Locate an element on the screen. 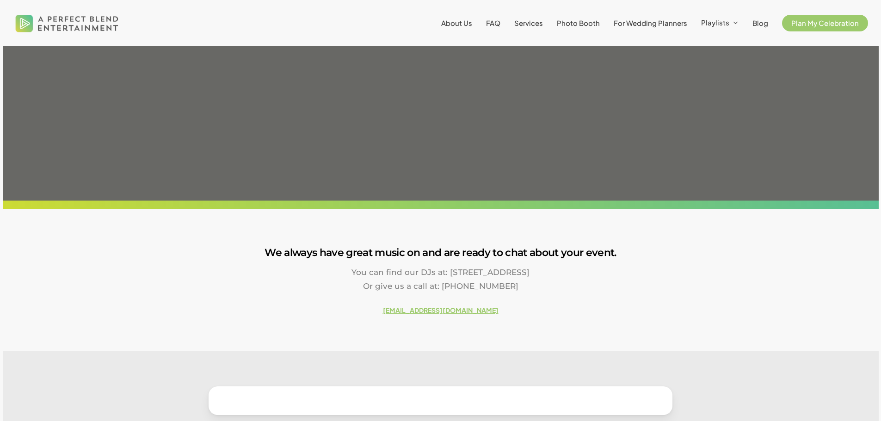 This screenshot has height=421, width=881. a: Plan My Celebration is located at coordinates (825, 23).